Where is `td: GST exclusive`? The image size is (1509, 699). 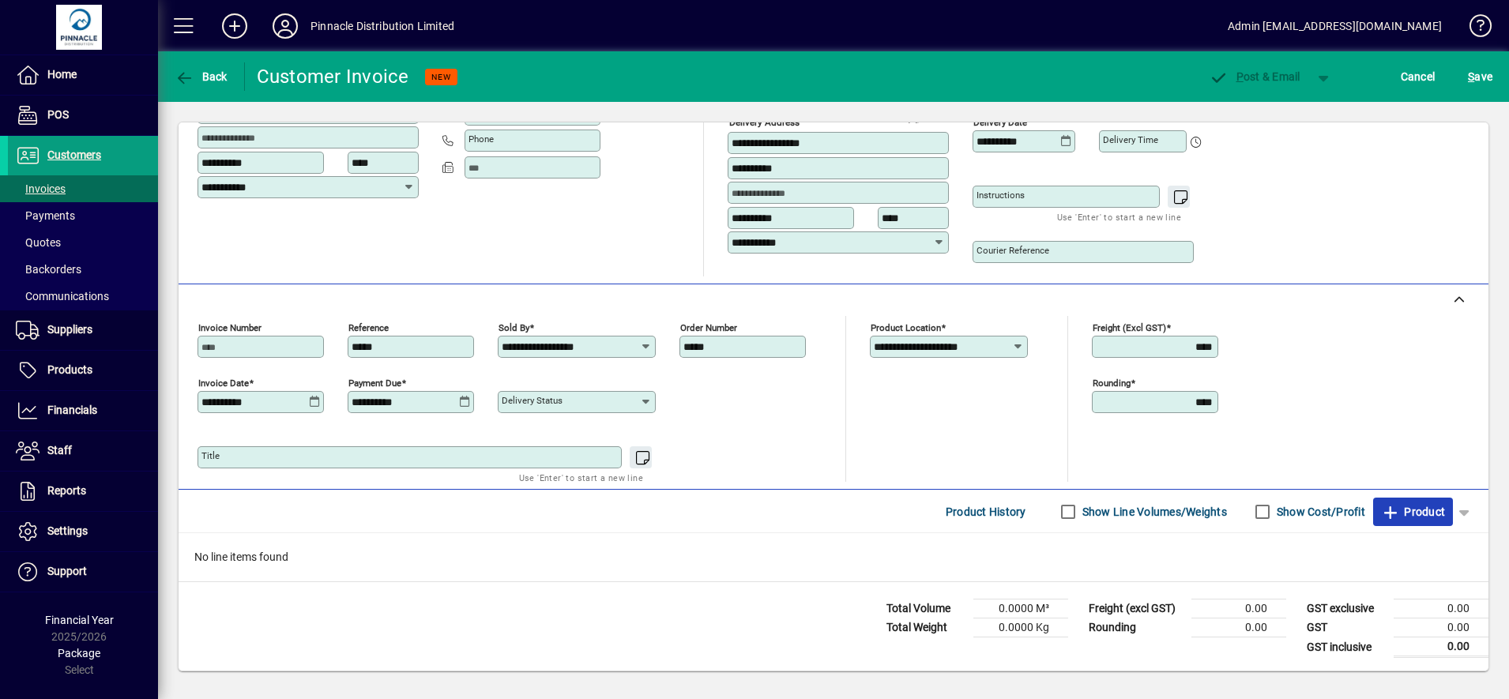 td: GST exclusive is located at coordinates (1347, 609).